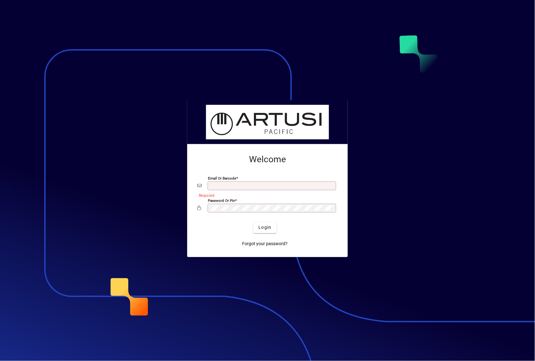 Image resolution: width=535 pixels, height=361 pixels. I want to click on a: Forgot your password?, so click(265, 244).